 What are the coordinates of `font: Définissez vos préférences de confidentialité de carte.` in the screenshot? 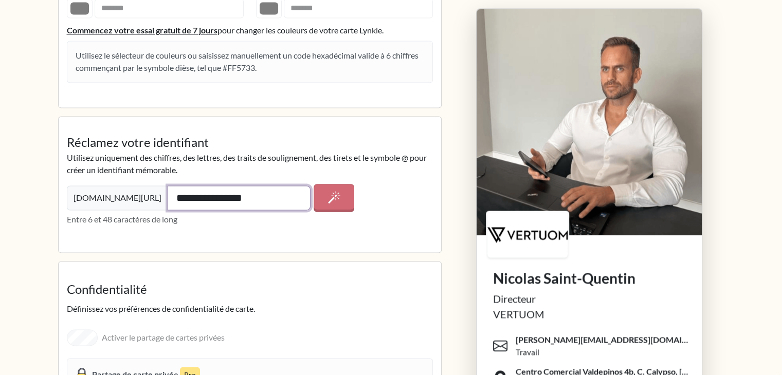 It's located at (161, 308).